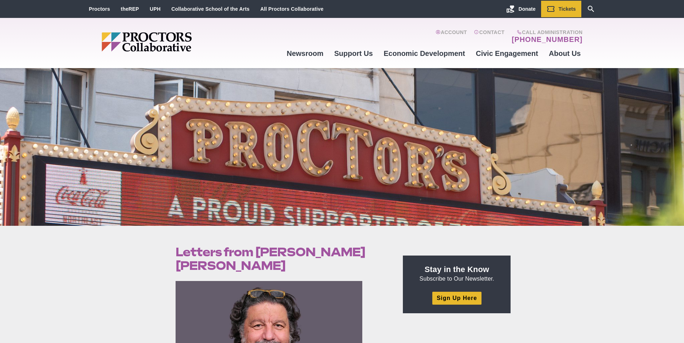  I want to click on a: Contact, so click(489, 37).